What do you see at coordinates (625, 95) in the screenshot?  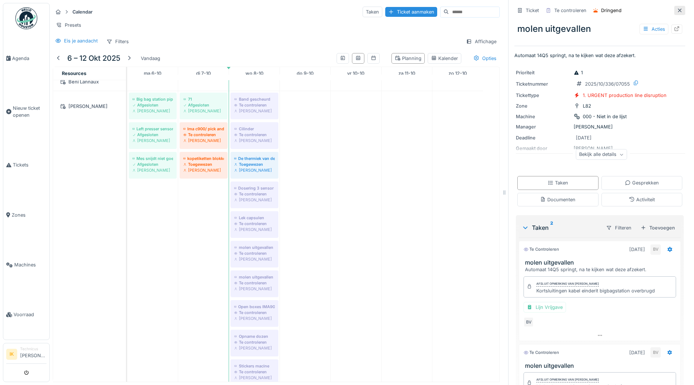 I see `div: 1. URGENT production line disruption` at bounding box center [625, 95].